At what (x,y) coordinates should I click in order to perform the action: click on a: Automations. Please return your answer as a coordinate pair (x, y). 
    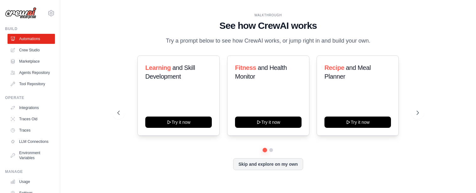
    Looking at the image, I should click on (31, 39).